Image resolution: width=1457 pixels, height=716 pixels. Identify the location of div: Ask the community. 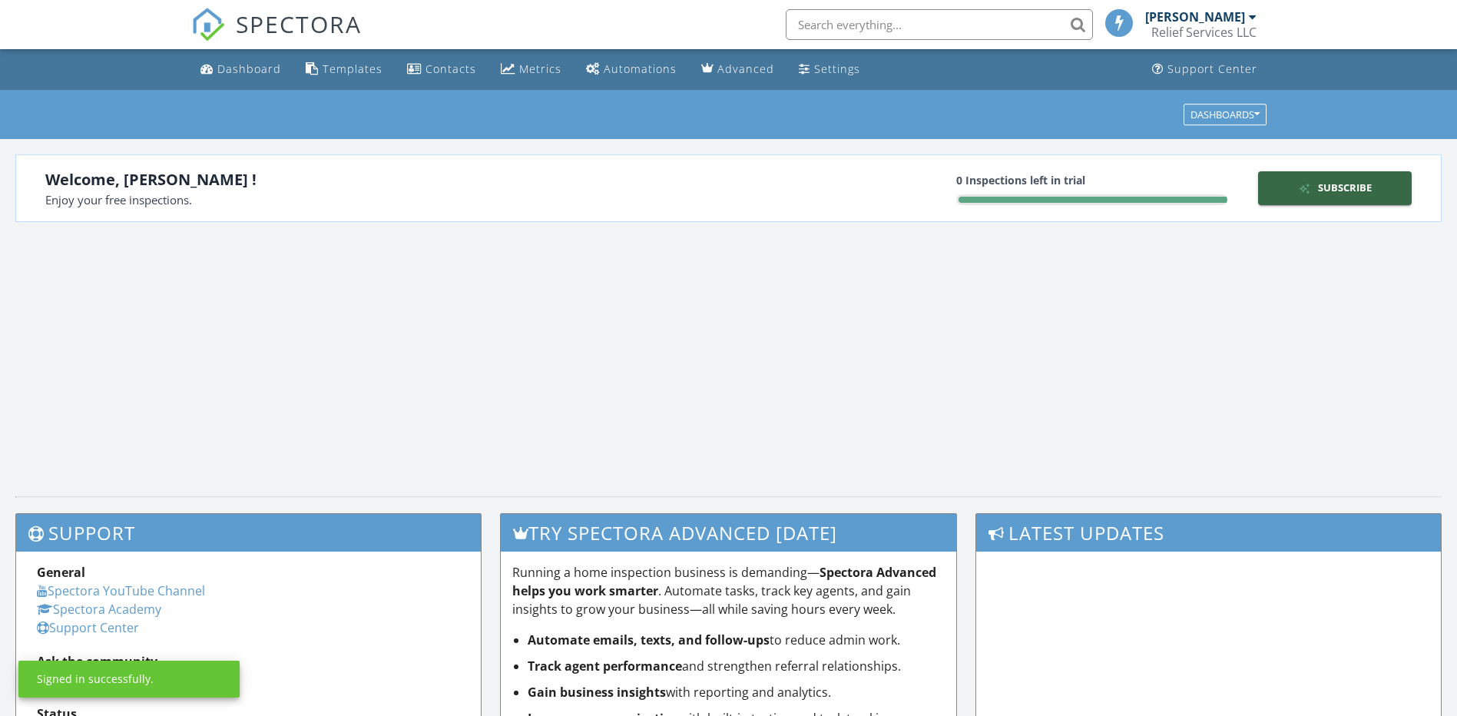
(248, 661).